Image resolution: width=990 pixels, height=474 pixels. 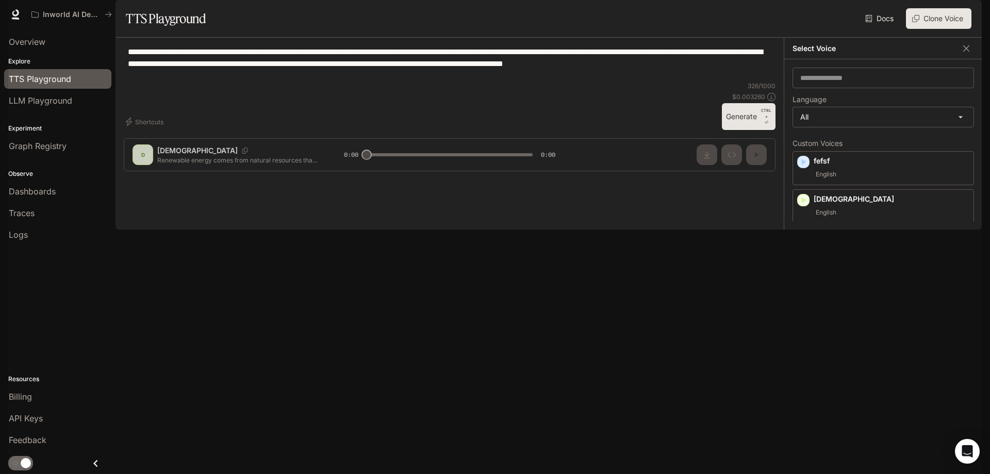 What do you see at coordinates (72, 14) in the screenshot?
I see `p: Inworld AI Demos` at bounding box center [72, 14].